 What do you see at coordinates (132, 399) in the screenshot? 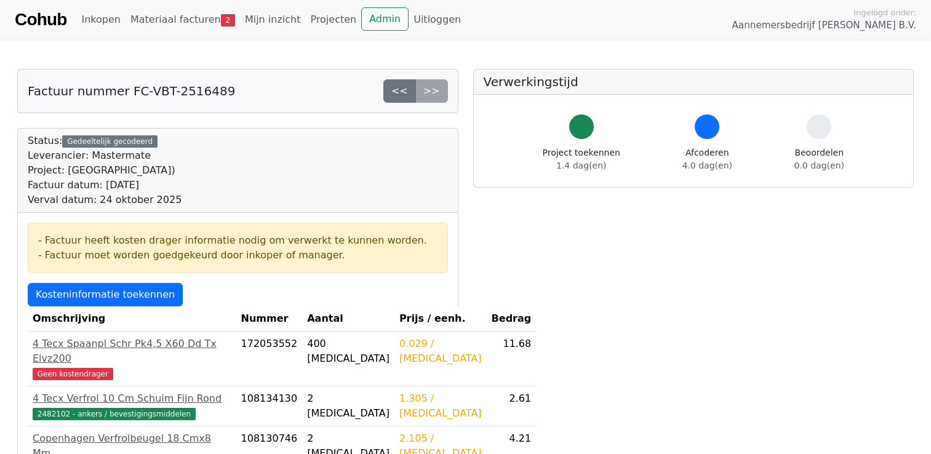
I see `div: 4 Tecx Verfrol 10 Cm Schuim Fijn Rond` at bounding box center [132, 399].